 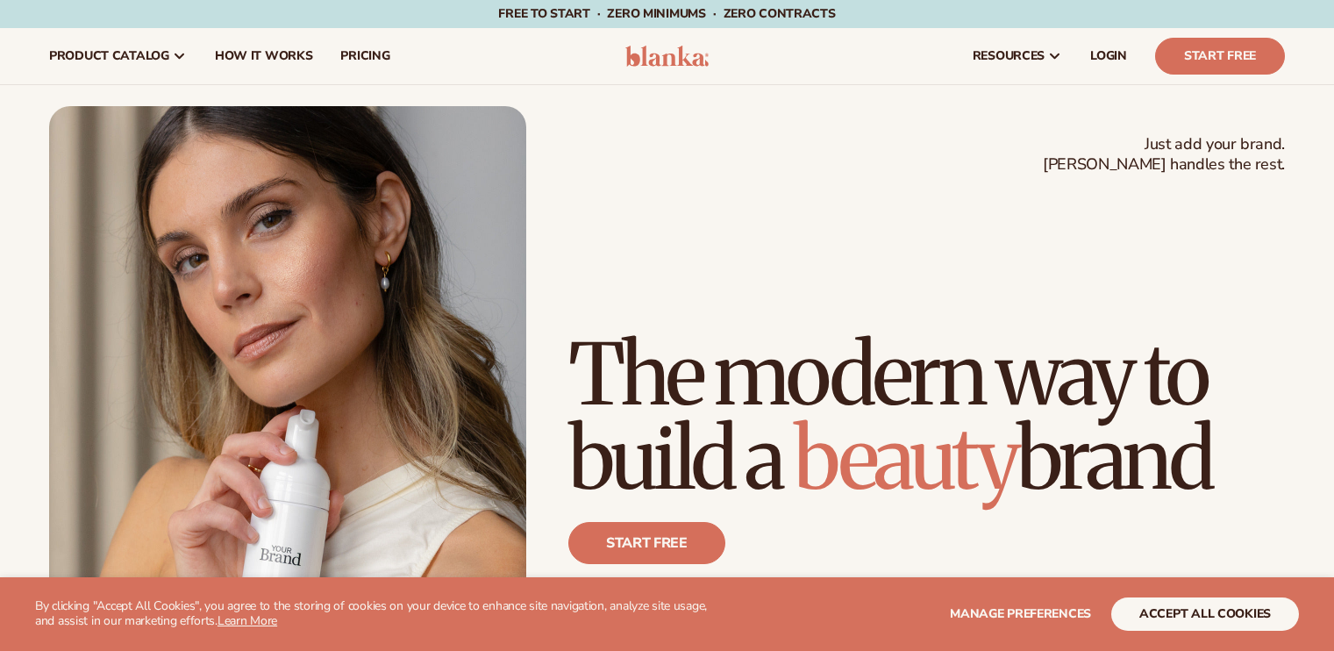 What do you see at coordinates (926, 417) in the screenshot?
I see `h1: The modern way to build a brand` at bounding box center [926, 417].